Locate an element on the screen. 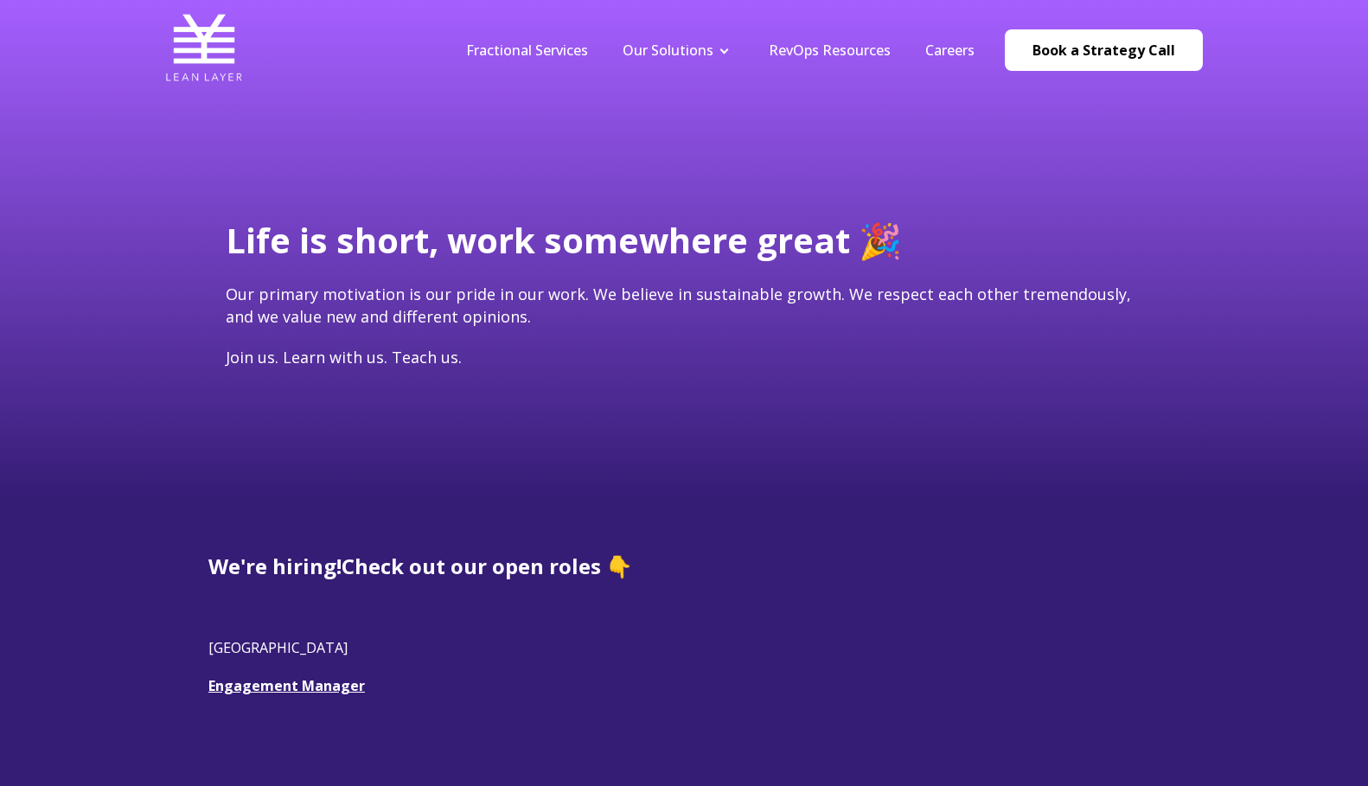 This screenshot has height=786, width=1368. a: RevOps Resources is located at coordinates (829, 50).